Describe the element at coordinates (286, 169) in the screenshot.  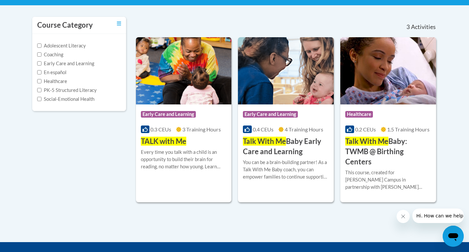
I see `div: You can be a brain-building partner! As a Talk With Me Baby coach, you can empower families to co...` at that location.